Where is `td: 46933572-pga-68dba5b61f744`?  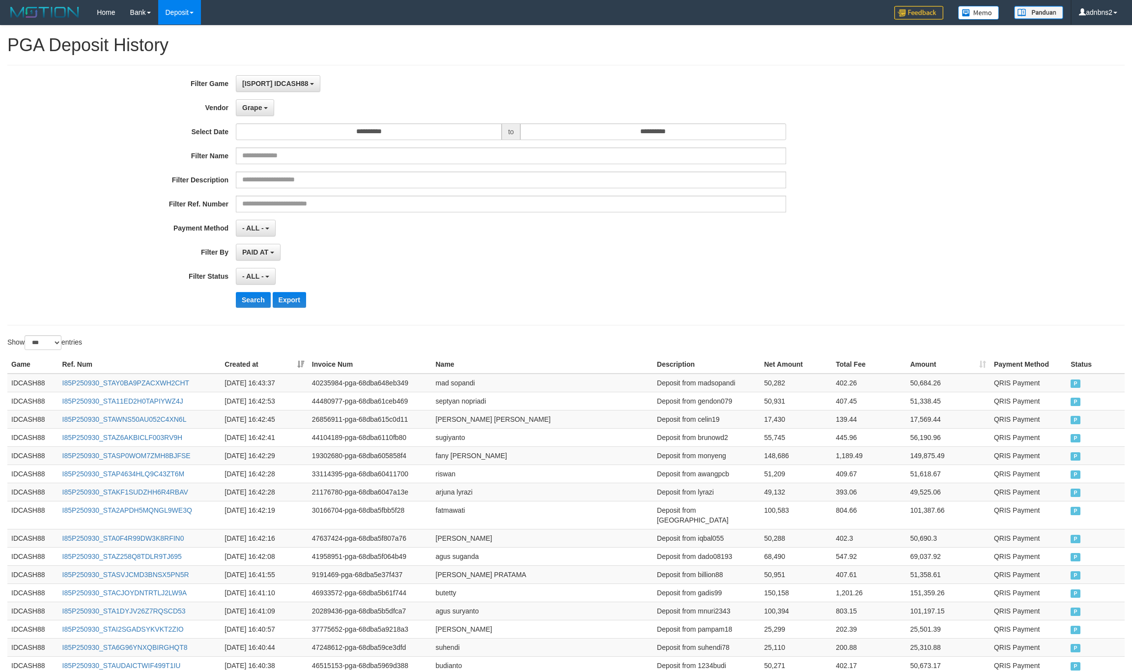
td: 46933572-pga-68dba5b61f744 is located at coordinates (370, 592).